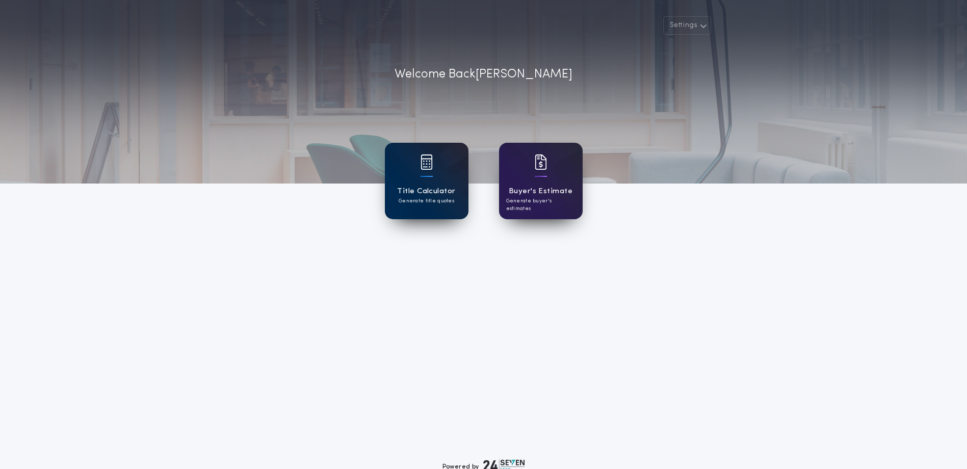 Image resolution: width=967 pixels, height=469 pixels. What do you see at coordinates (427, 181) in the screenshot?
I see `a: card iconTitle CalculatorGenerate title quotes` at bounding box center [427, 181].